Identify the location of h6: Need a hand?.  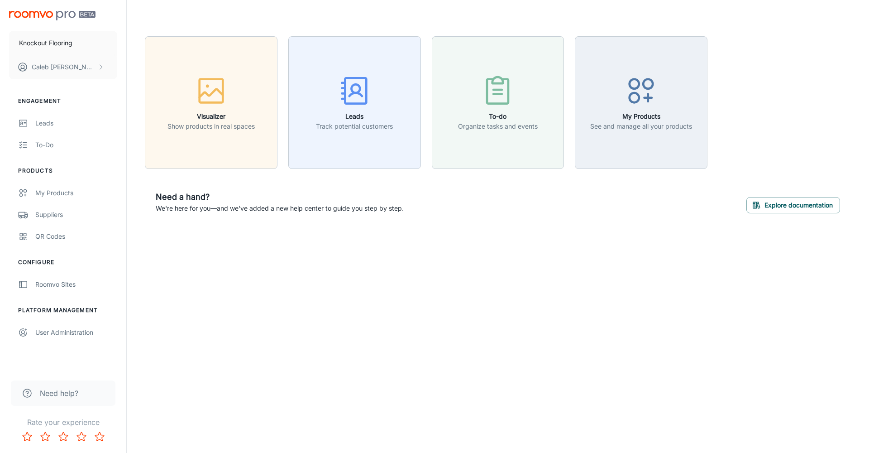
(280, 197).